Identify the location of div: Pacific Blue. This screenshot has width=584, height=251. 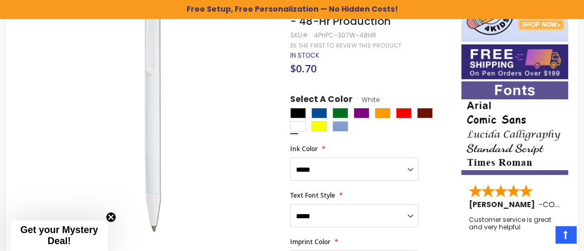
(340, 126).